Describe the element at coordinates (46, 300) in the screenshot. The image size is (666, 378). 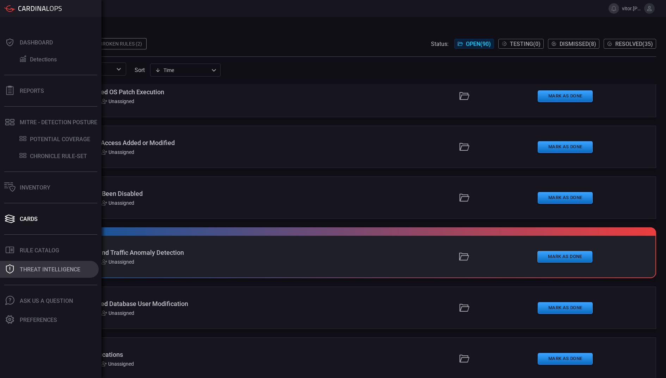
I see `div: Ask Us A Question` at that location.